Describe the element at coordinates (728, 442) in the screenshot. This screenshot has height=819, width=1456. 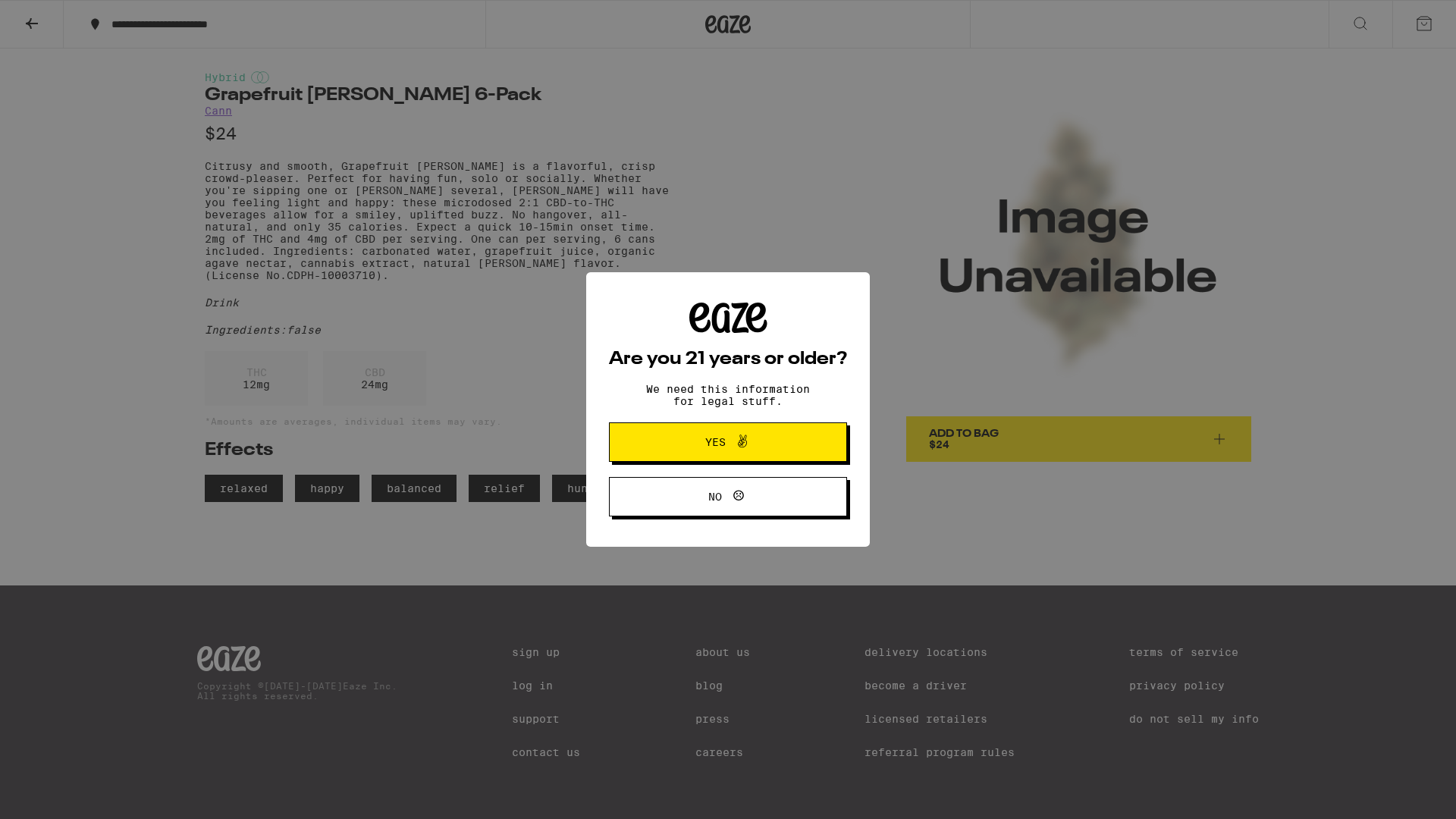
I see `button: Yes` at that location.